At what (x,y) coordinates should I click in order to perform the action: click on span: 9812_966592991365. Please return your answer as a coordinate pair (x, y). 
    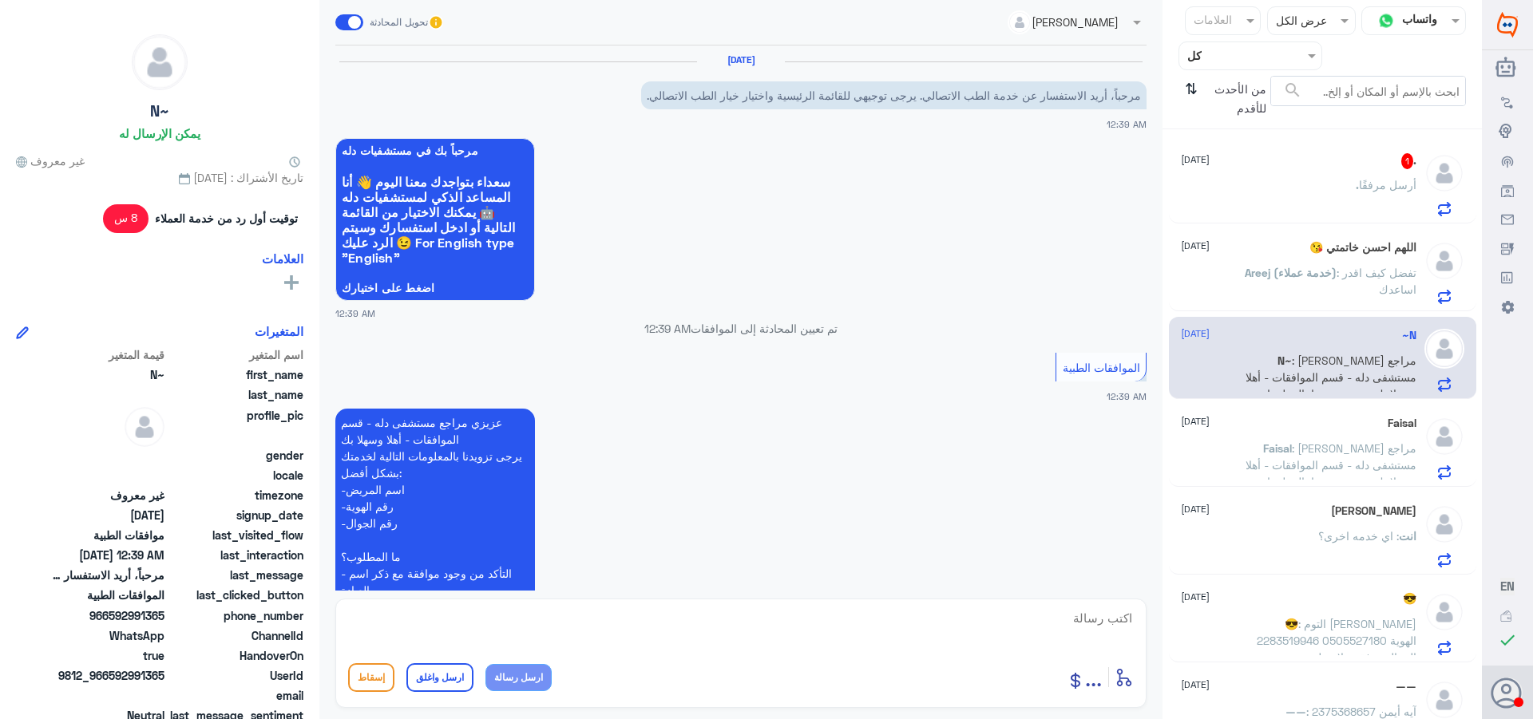
    Looking at the image, I should click on (106, 676).